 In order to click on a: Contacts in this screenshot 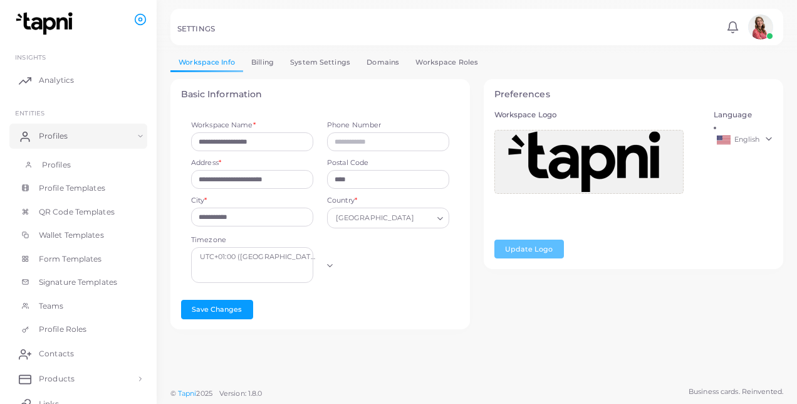, I will do `click(78, 354)`.